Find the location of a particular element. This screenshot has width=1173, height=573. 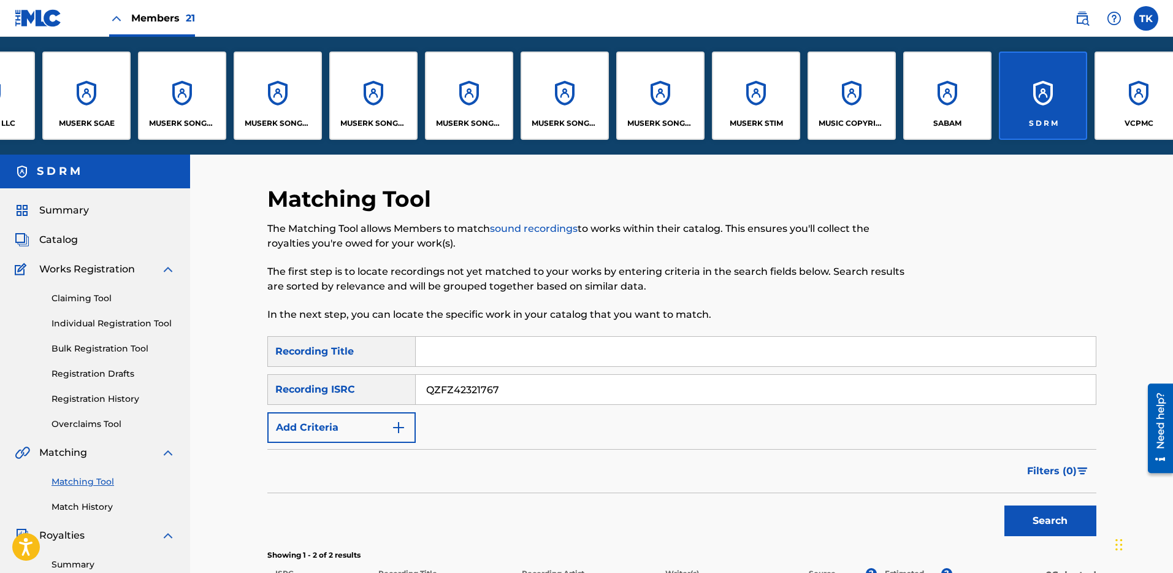

p: MUSIC COPYRIGHT SOCIETY OF CHINA - MCSC is located at coordinates (852, 123).